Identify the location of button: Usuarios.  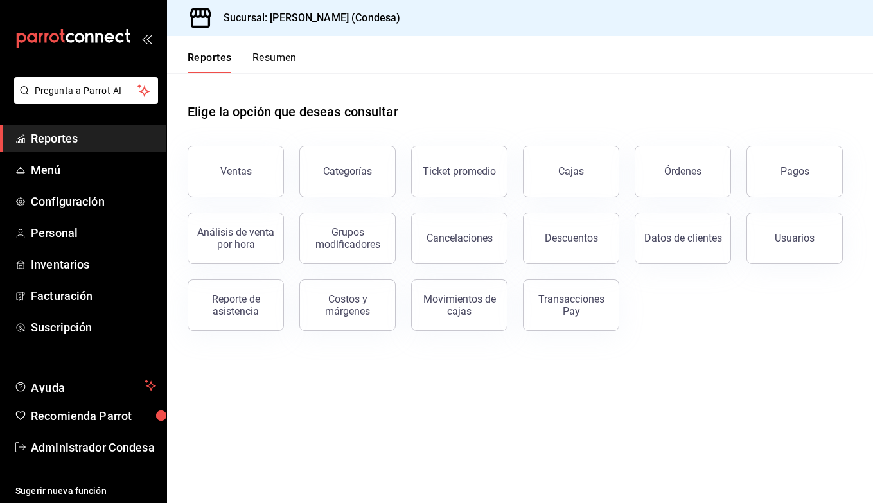
(795, 238).